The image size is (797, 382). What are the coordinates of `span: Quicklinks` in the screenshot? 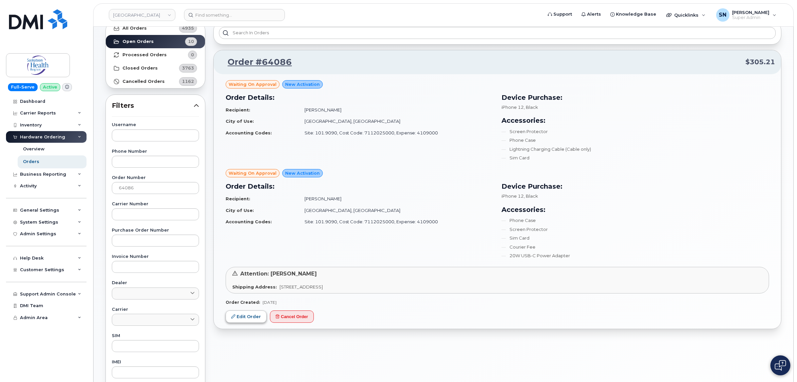 It's located at (686, 15).